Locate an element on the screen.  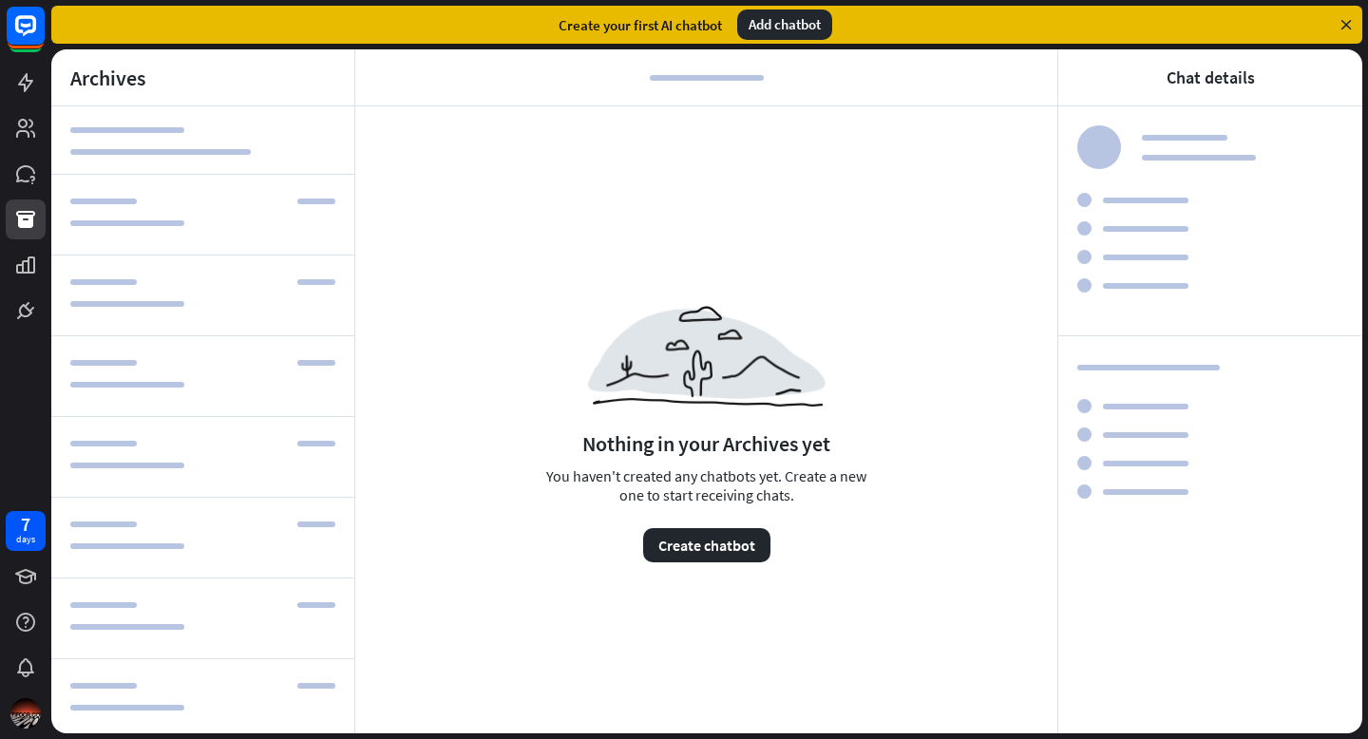
div: Add chatbot is located at coordinates (785, 25).